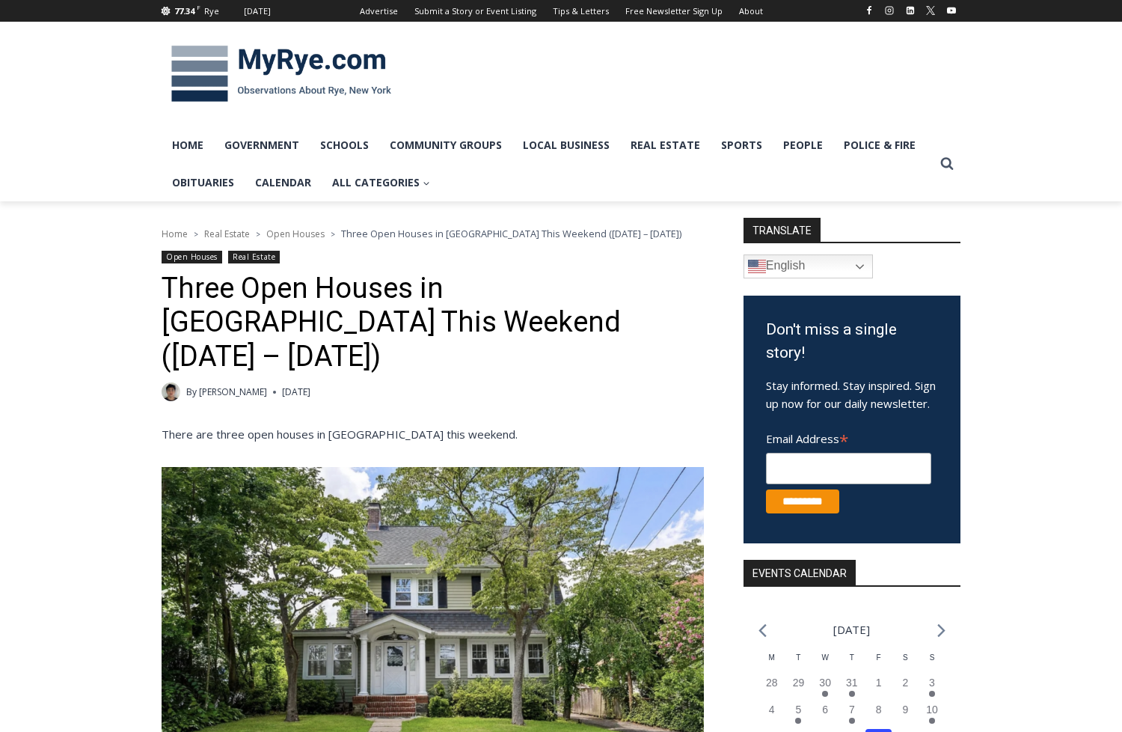 This screenshot has width=1122, height=732. Describe the element at coordinates (799, 709) in the screenshot. I see `time: 5` at that location.